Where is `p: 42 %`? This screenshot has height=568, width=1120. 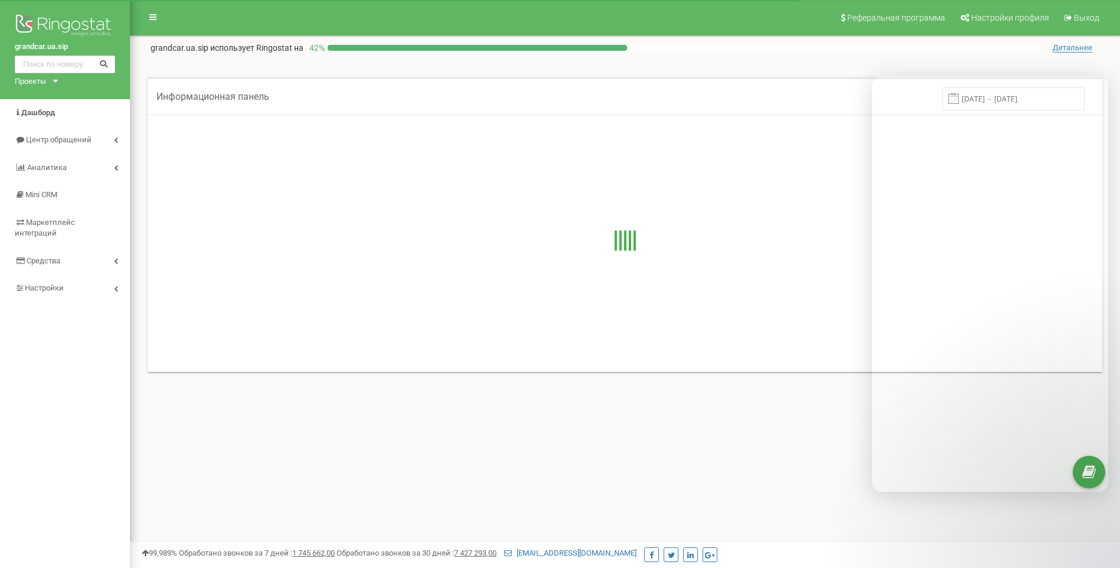
p: 42 % is located at coordinates (315, 48).